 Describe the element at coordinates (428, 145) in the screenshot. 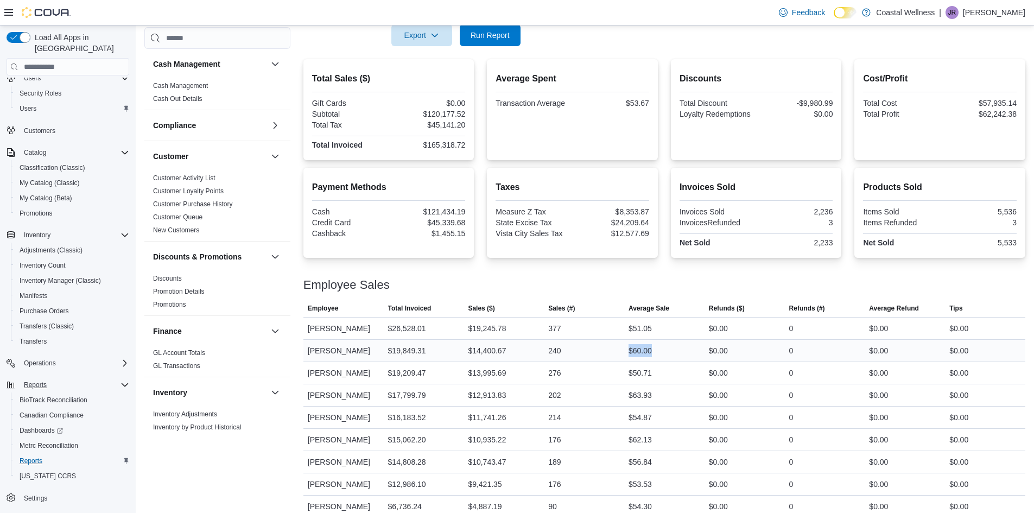

I see `div: $165,318.72` at that location.